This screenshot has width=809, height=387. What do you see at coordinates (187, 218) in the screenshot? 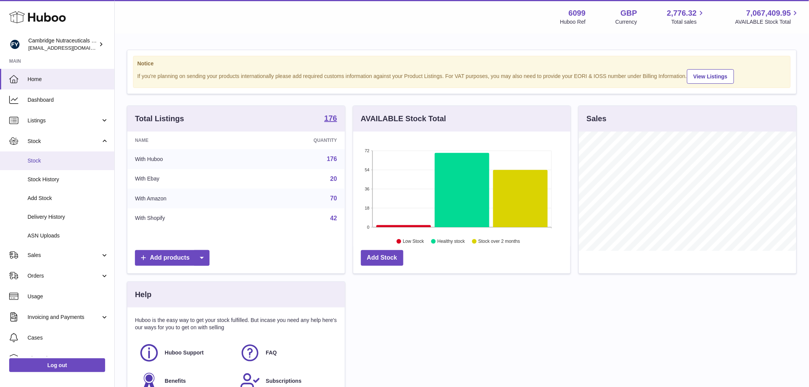
I see `td: With Shopify` at bounding box center [187, 218].